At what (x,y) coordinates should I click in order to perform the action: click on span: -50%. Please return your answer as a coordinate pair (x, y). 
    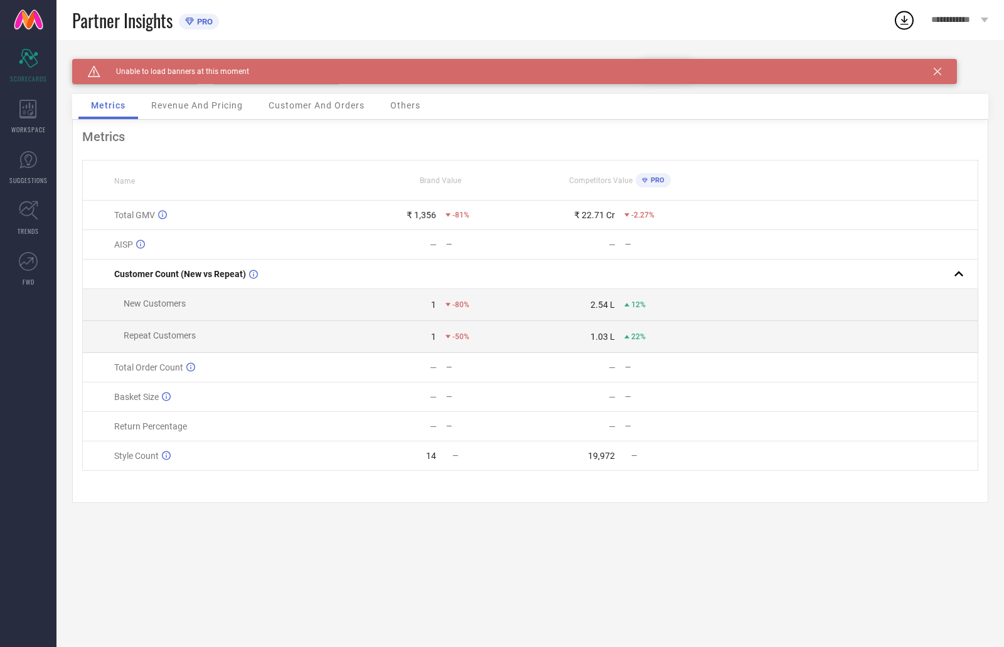
    Looking at the image, I should click on (460, 337).